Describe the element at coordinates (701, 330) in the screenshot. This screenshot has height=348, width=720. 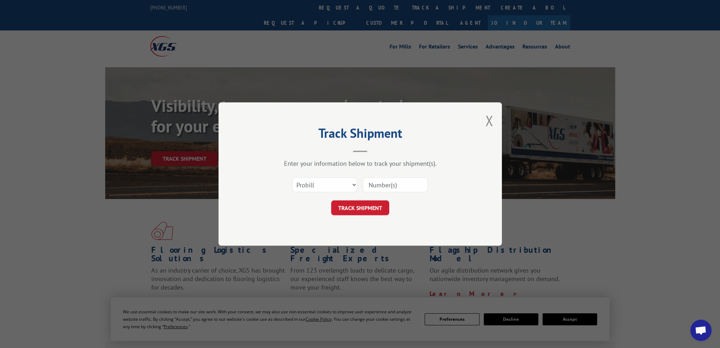
I see `div: Open chat` at that location.